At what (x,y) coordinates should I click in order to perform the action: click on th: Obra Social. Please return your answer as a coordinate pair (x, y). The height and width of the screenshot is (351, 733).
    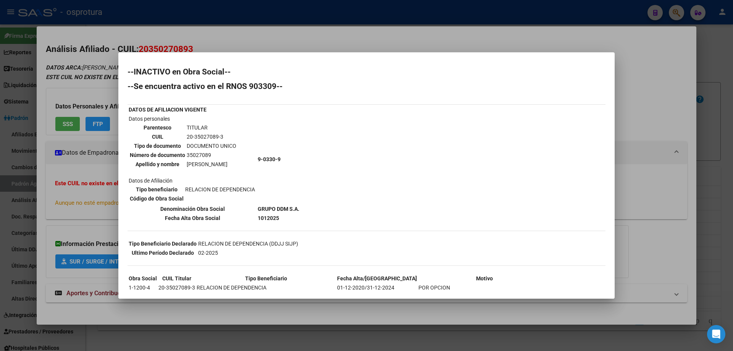
    Looking at the image, I should click on (143, 278).